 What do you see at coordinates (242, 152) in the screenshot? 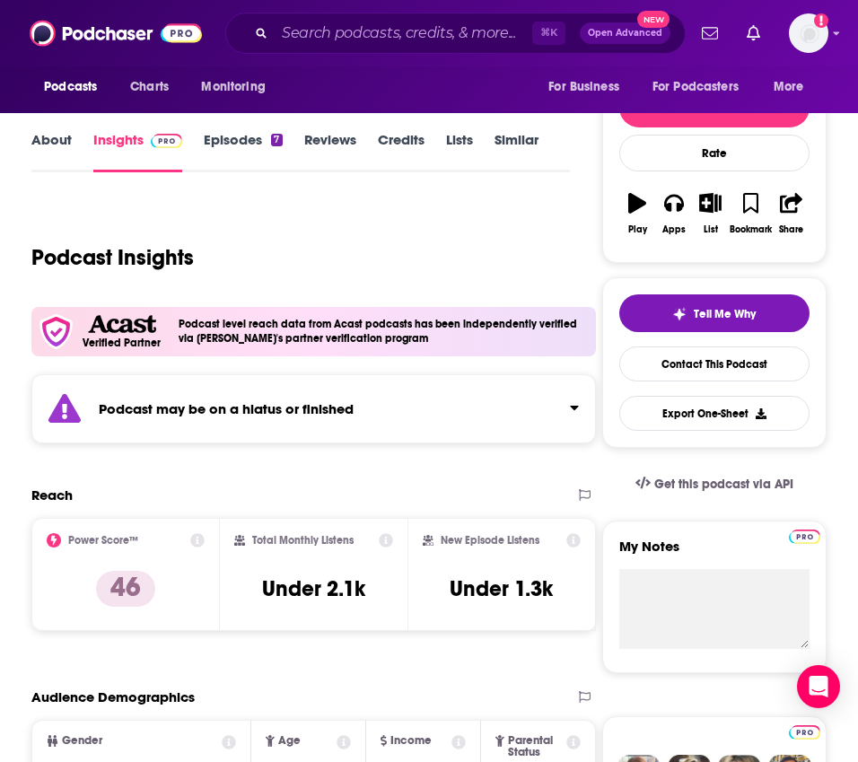
I see `a: Episodes7` at bounding box center [242, 152].